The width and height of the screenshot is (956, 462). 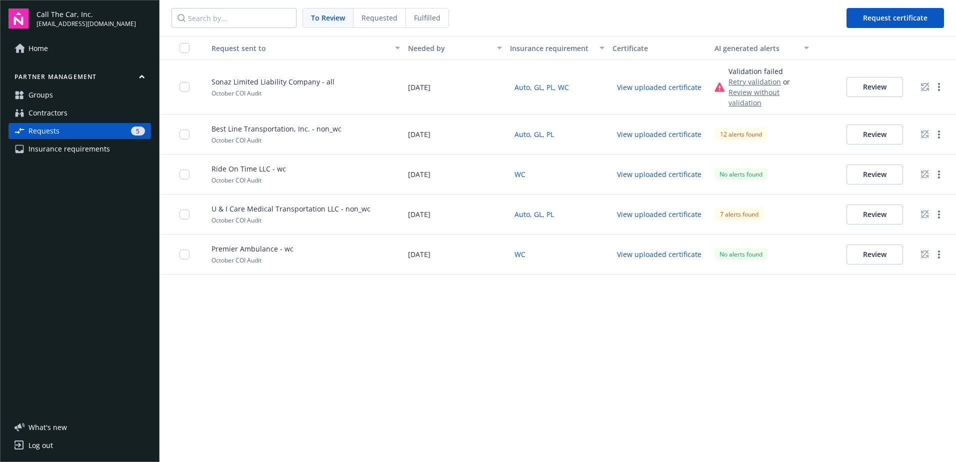 What do you see at coordinates (762, 48) in the screenshot?
I see `button: AI generated alerts` at bounding box center [762, 48].